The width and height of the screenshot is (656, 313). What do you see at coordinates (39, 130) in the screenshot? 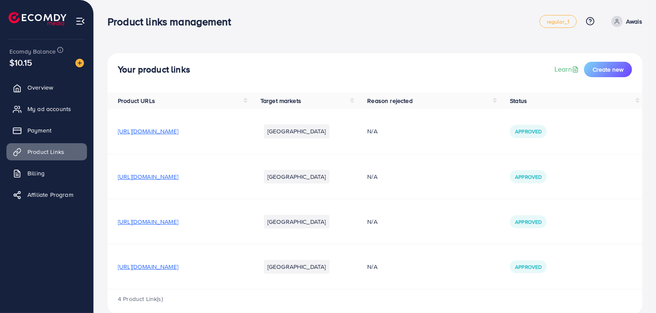
I see `span: Payment` at bounding box center [39, 130].